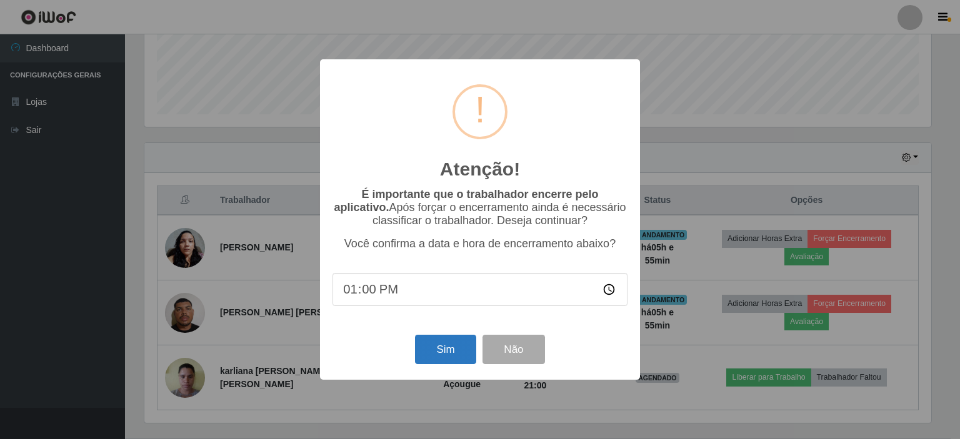 This screenshot has height=439, width=960. I want to click on b: É importante que o trabalhador encerre pelo aplicativo., so click(466, 201).